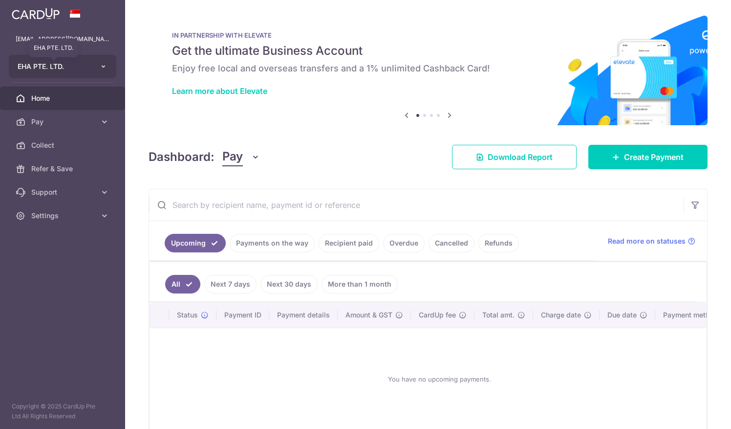 The height and width of the screenshot is (429, 731). What do you see at coordinates (428, 35) in the screenshot?
I see `p: IN PARTNERSHIP WITH ELEVATE` at bounding box center [428, 35].